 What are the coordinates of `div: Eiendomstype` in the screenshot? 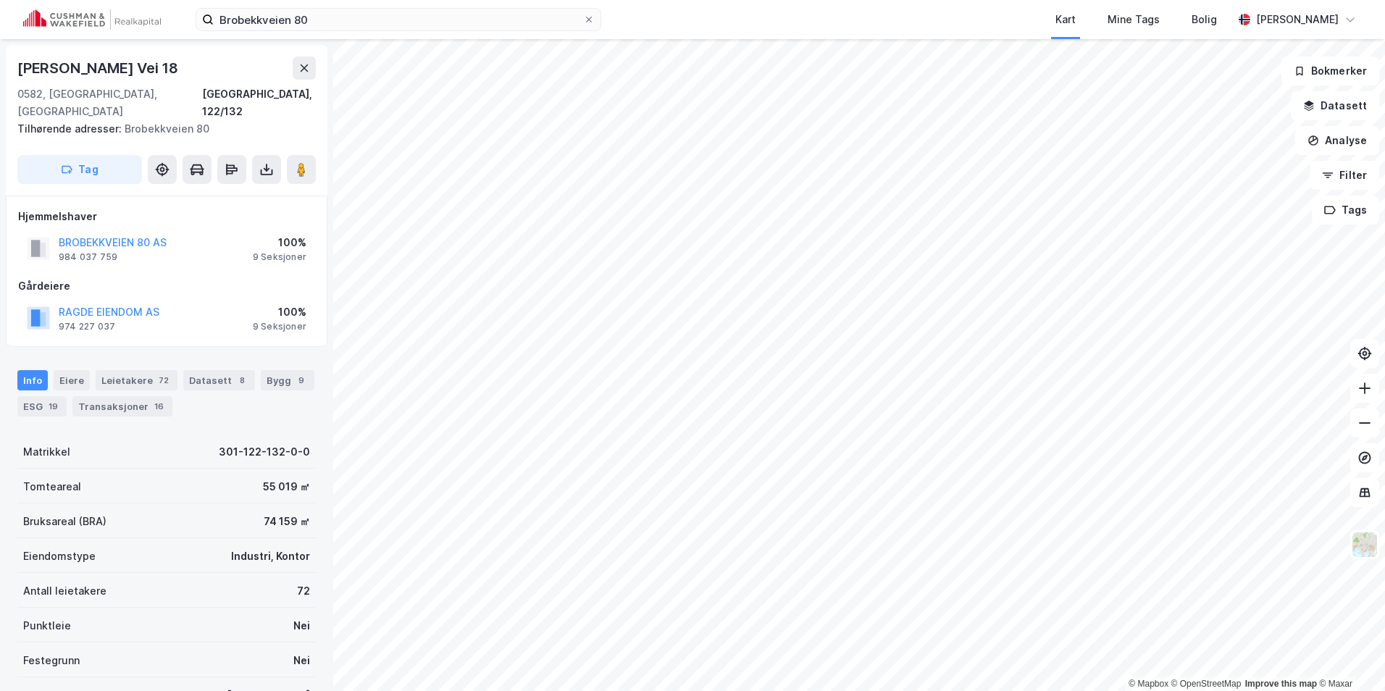 It's located at (59, 556).